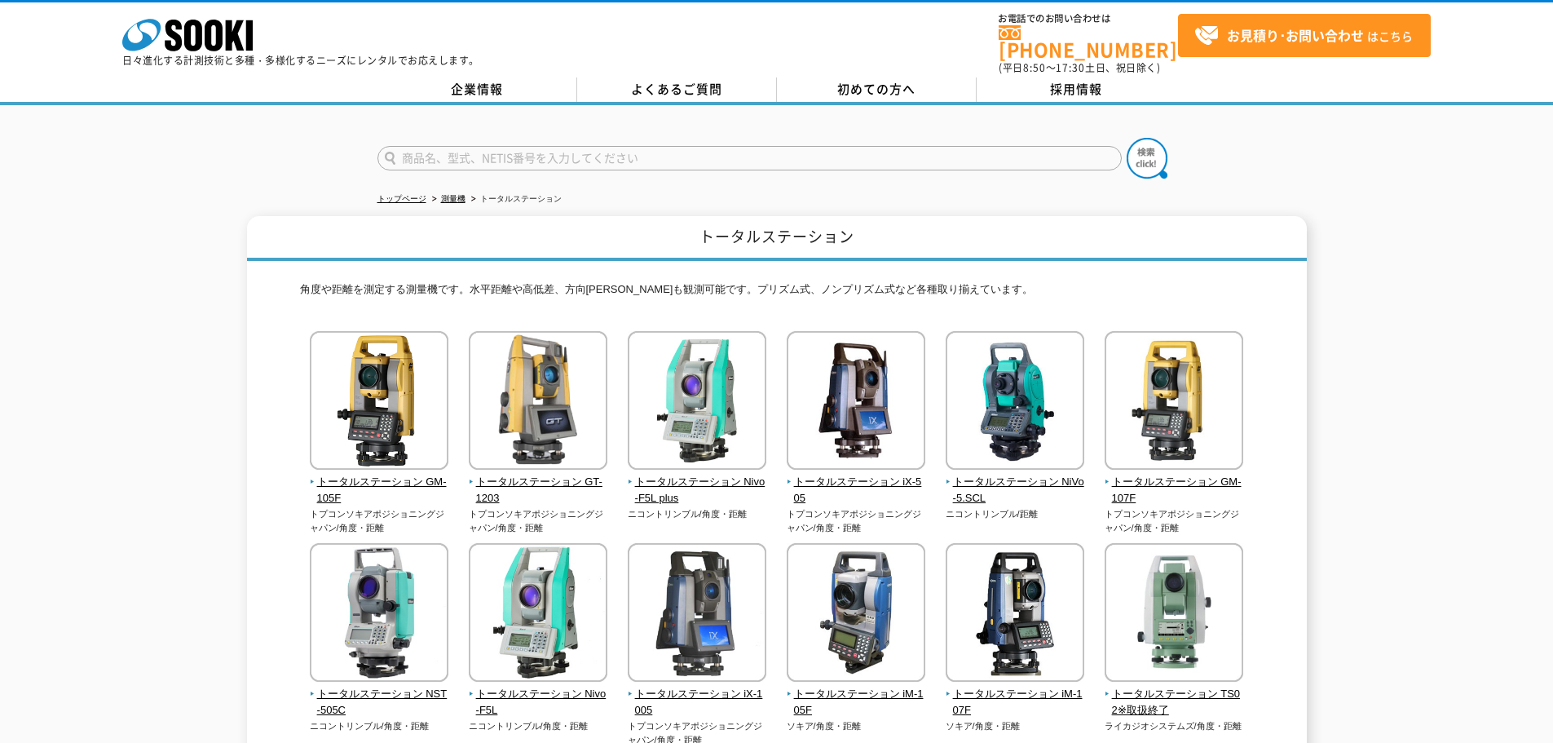 The width and height of the screenshot is (1553, 743). I want to click on span: お電話でのお問い合わせは, so click(1088, 19).